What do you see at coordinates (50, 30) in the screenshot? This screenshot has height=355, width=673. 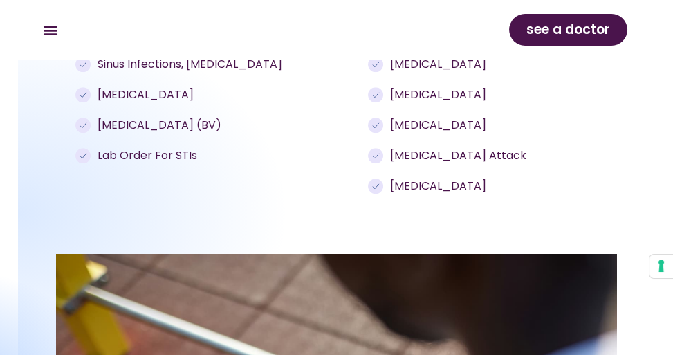 I see `div: Menu Toggle` at bounding box center [50, 30].